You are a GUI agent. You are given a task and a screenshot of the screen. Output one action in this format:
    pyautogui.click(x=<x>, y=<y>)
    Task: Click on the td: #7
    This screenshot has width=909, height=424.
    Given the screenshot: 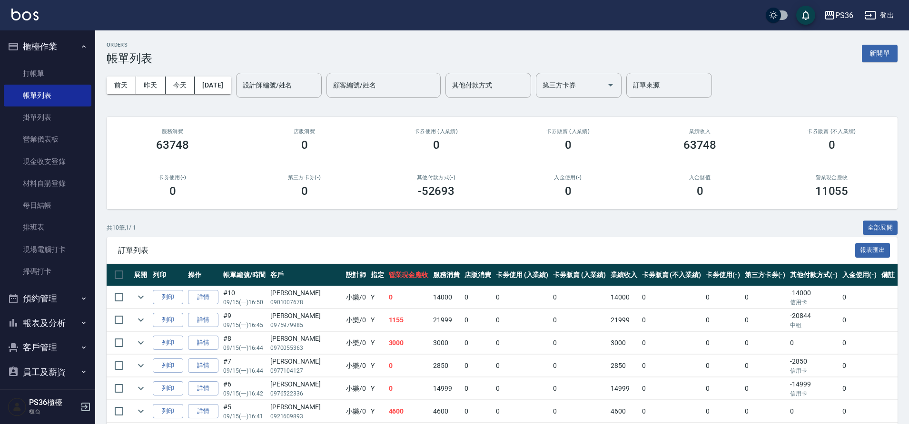 What is the action you would take?
    pyautogui.click(x=244, y=366)
    